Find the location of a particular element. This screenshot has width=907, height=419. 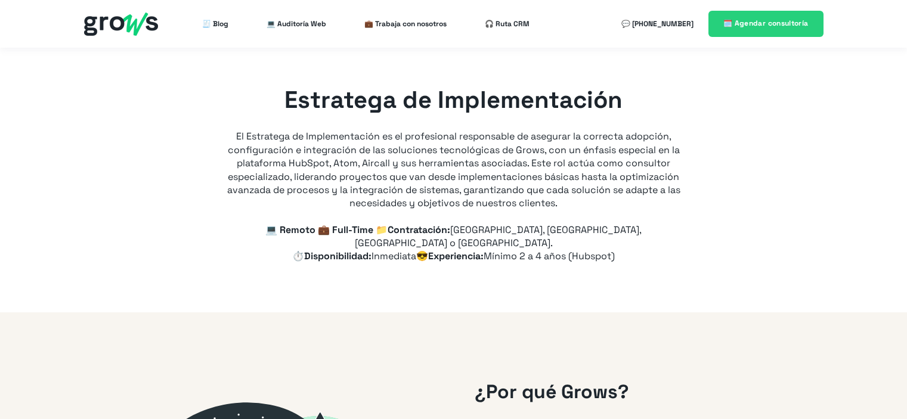

a: 💼 Trabaja con nosotros is located at coordinates (405, 24).